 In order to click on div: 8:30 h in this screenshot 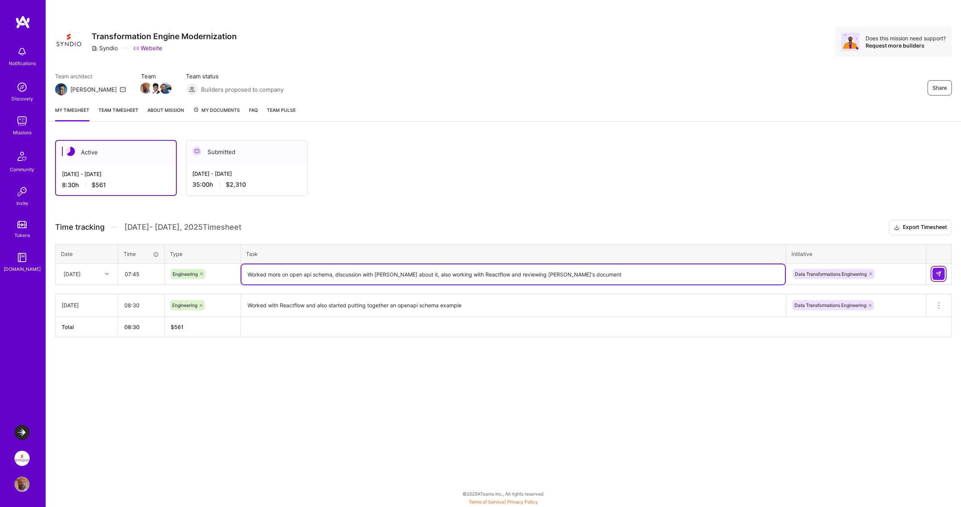, I will do `click(116, 185)`.